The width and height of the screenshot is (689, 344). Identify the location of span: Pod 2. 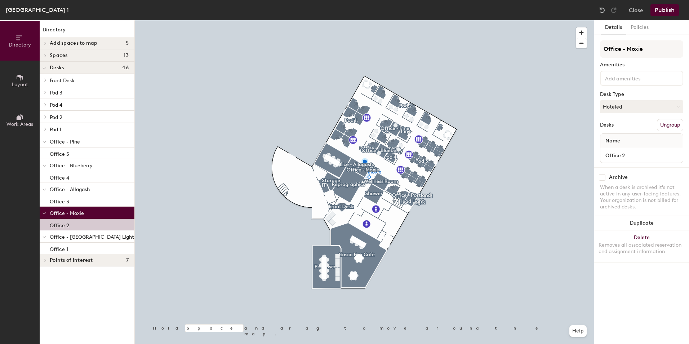
(56, 117).